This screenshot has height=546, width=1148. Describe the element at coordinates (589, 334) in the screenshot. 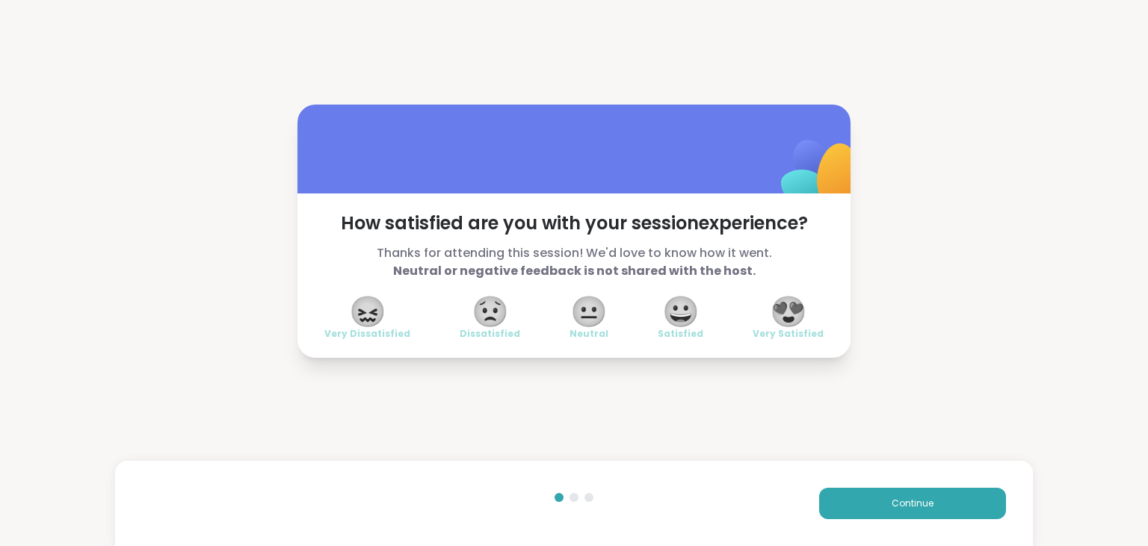

I see `span: Neutral` at that location.